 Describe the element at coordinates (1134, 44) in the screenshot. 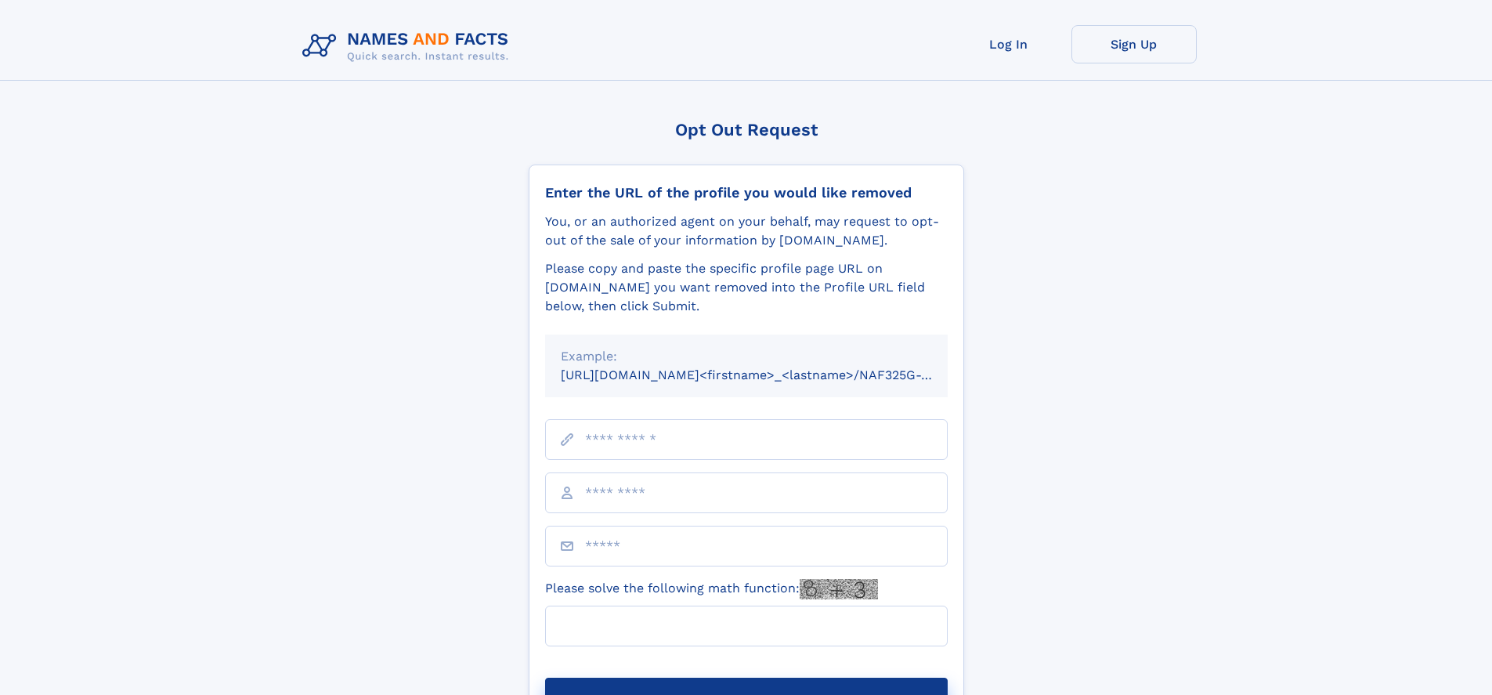

I see `a: Sign Up` at that location.